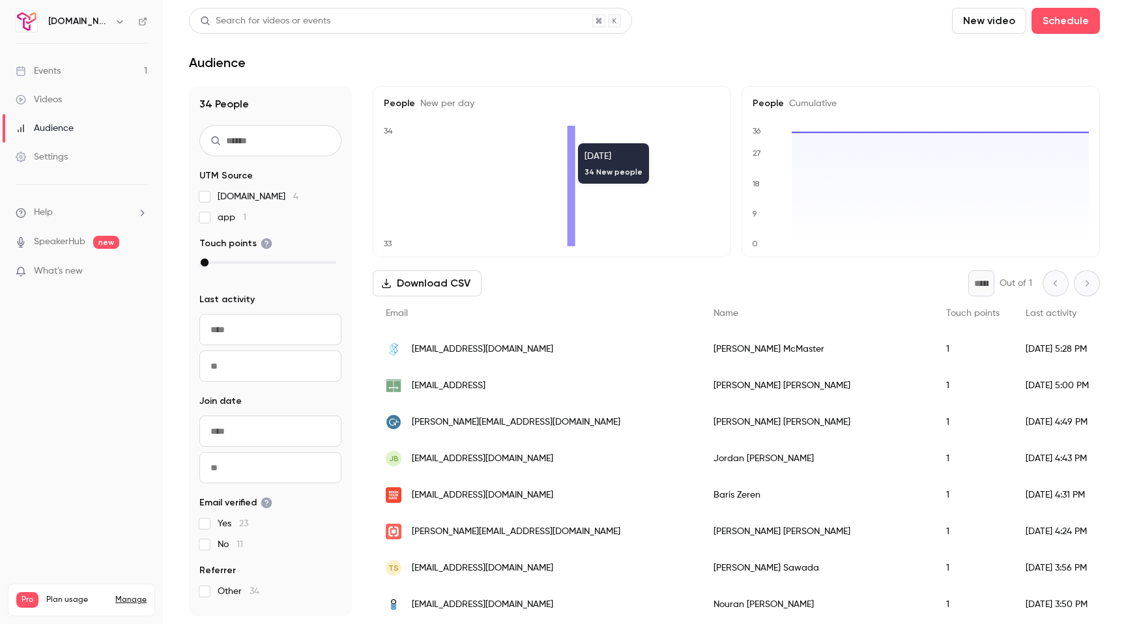 The image size is (1126, 624). Describe the element at coordinates (27, 22) in the screenshot. I see `img: Trigify.io` at that location.